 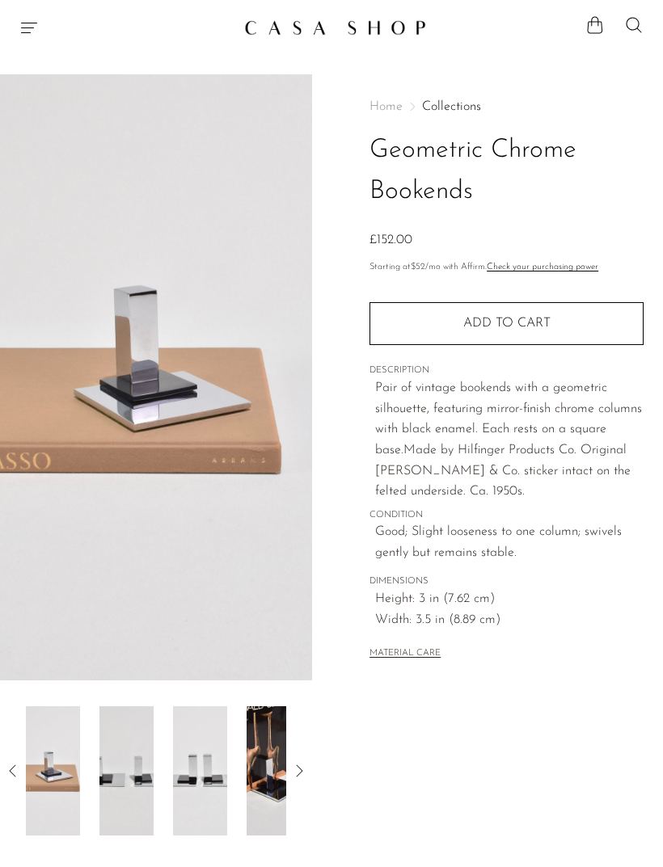 I want to click on p: Pair of vintage bookends with a geometric silhouette, featuring mirror-finish chrome columns with..., so click(x=509, y=440).